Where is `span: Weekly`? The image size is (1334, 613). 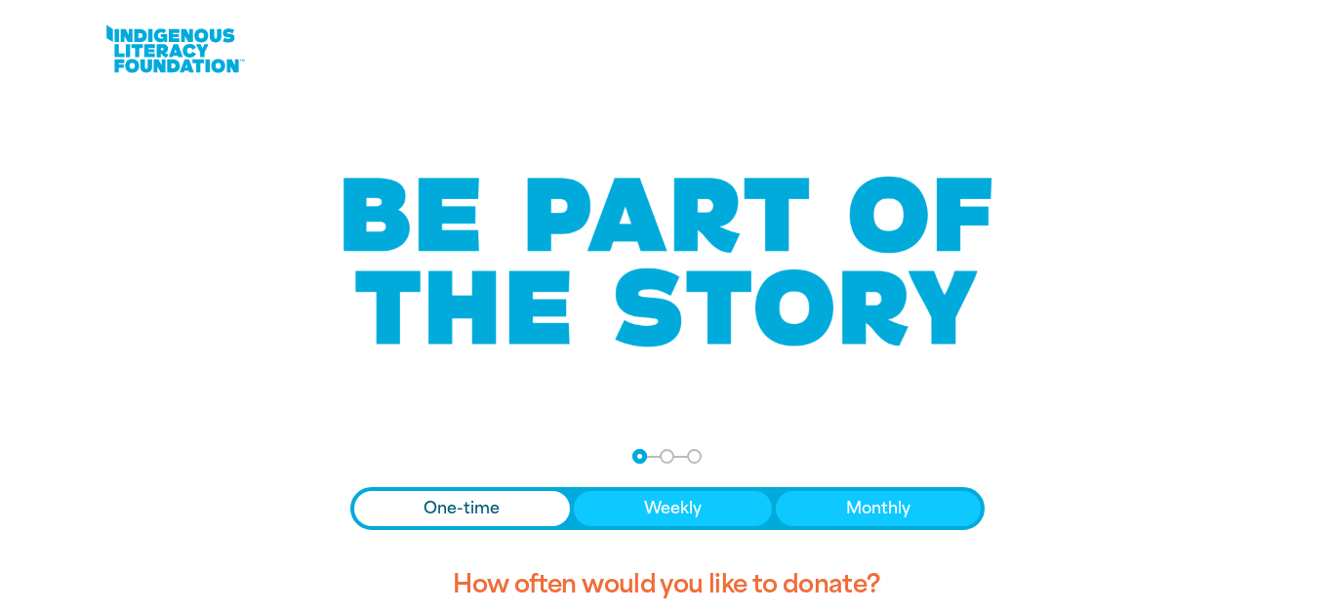 span: Weekly is located at coordinates (673, 509).